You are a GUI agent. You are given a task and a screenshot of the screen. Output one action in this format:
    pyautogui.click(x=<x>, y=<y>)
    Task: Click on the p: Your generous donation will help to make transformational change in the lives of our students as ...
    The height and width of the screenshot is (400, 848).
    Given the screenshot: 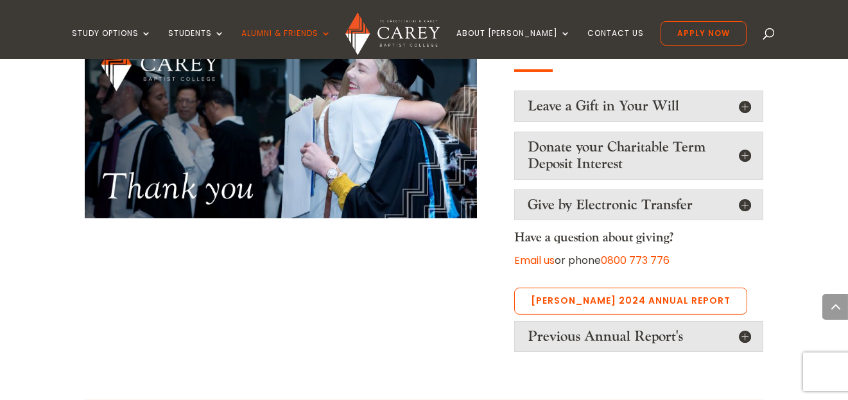 What is the action you would take?
    pyautogui.click(x=160, y=105)
    